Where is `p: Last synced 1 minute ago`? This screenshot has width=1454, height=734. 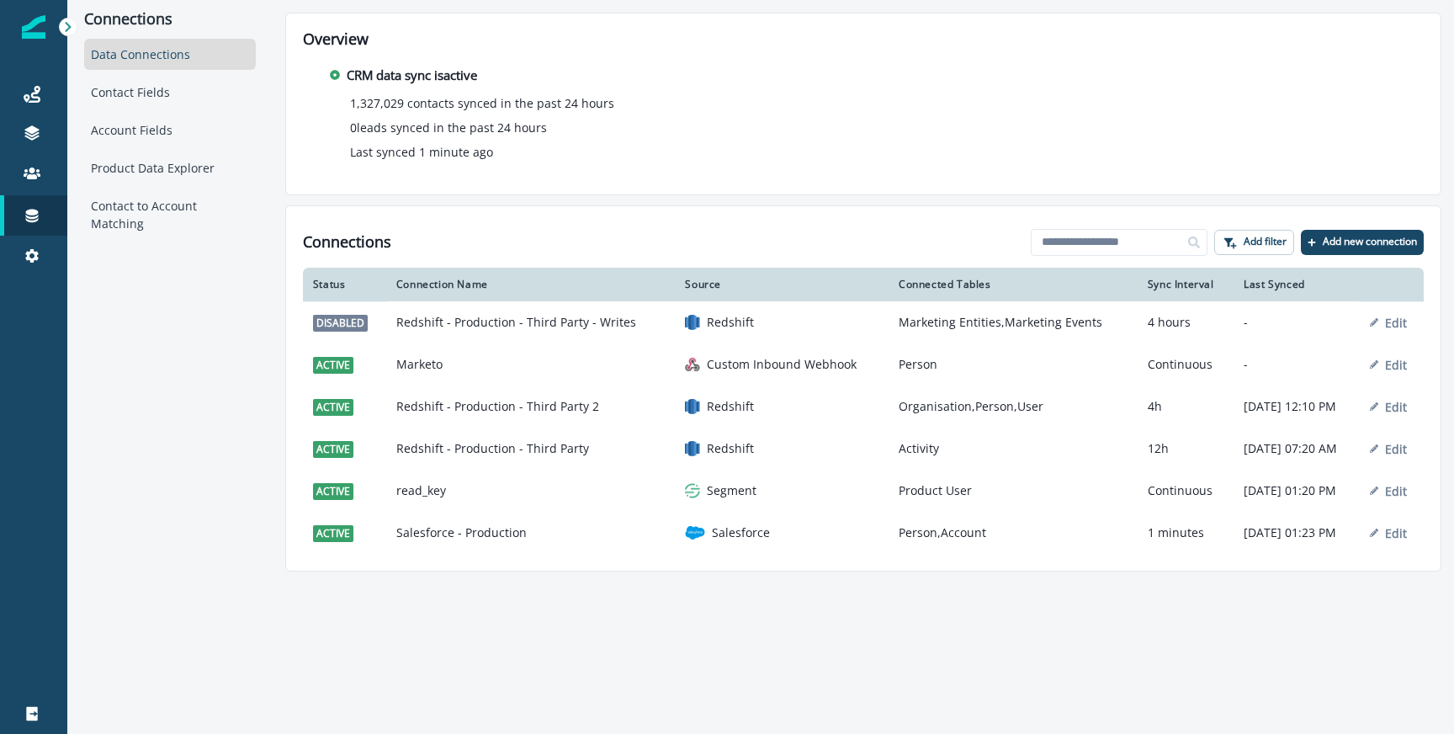
p: Last synced 1 minute ago is located at coordinates (422, 151).